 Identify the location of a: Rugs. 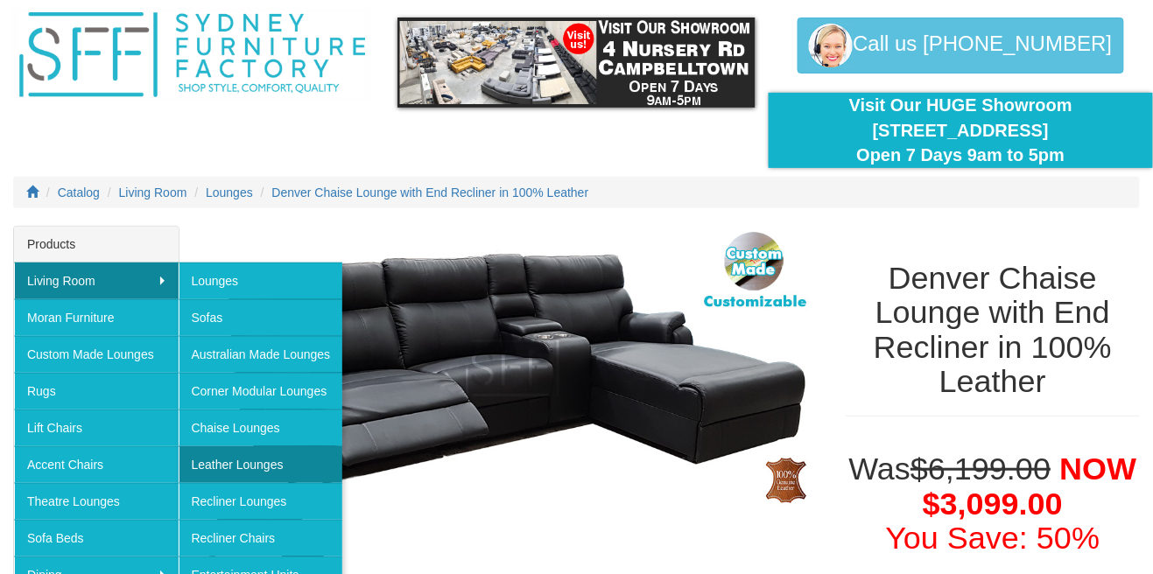
(96, 391).